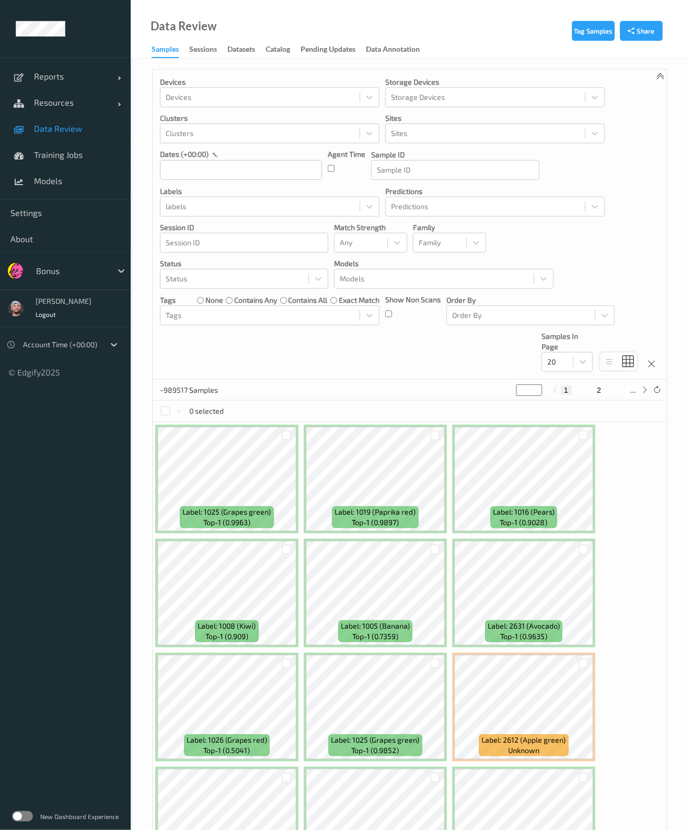 This screenshot has height=830, width=689. I want to click on span: unknown, so click(524, 750).